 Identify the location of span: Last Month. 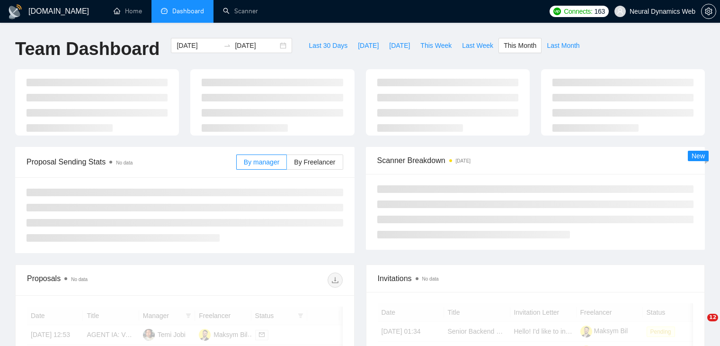
(563, 45).